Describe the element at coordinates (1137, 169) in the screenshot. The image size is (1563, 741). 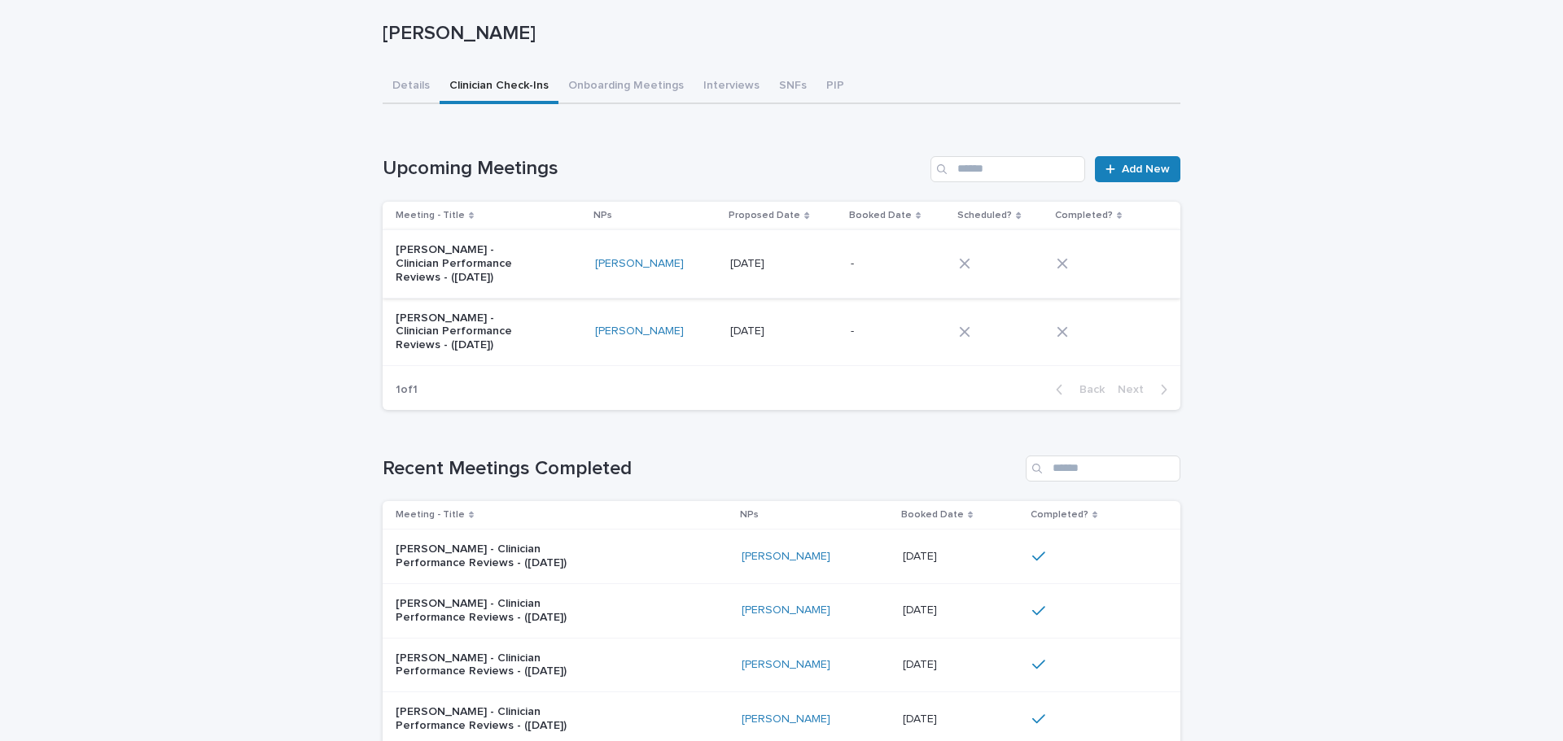
I see `a: Add New` at that location.